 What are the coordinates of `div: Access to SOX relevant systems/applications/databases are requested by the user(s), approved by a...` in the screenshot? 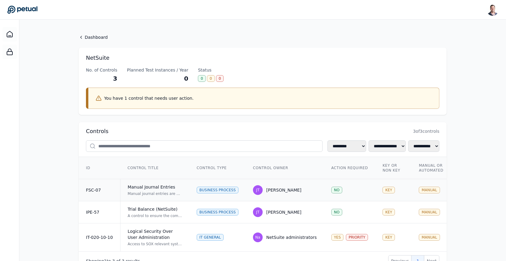 It's located at (155, 244).